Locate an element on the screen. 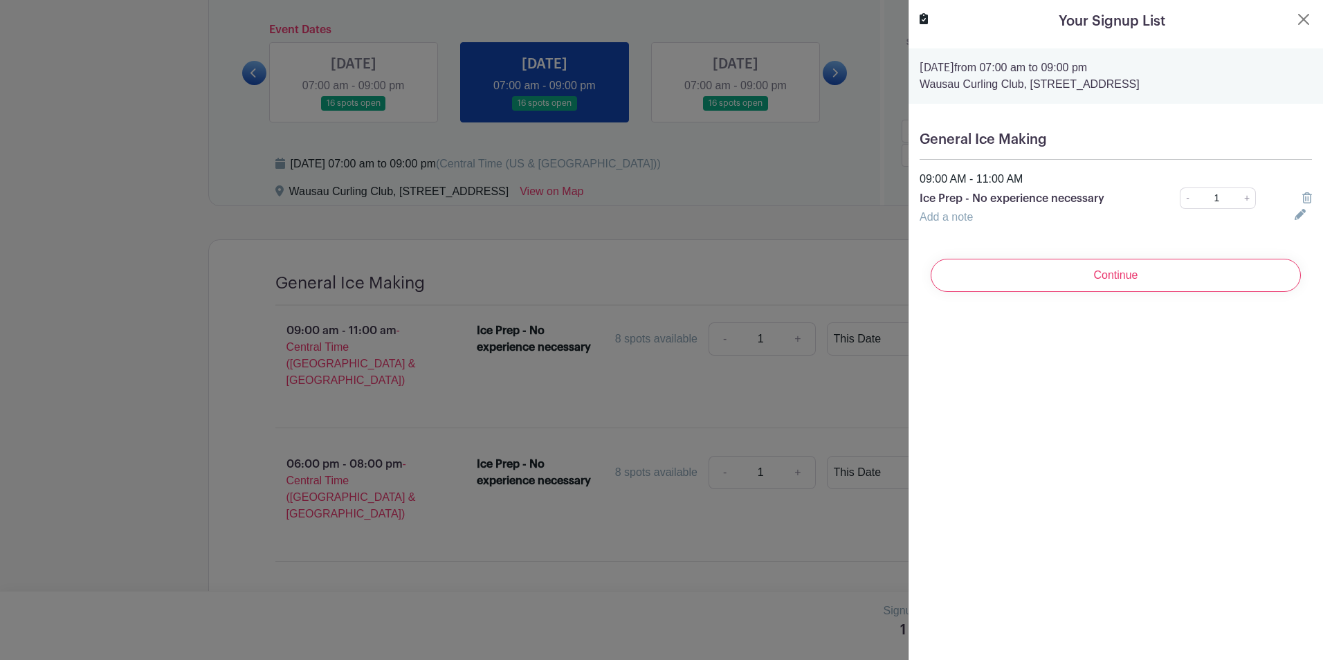 This screenshot has height=660, width=1323. h5: Your Signup List is located at coordinates (1112, 21).